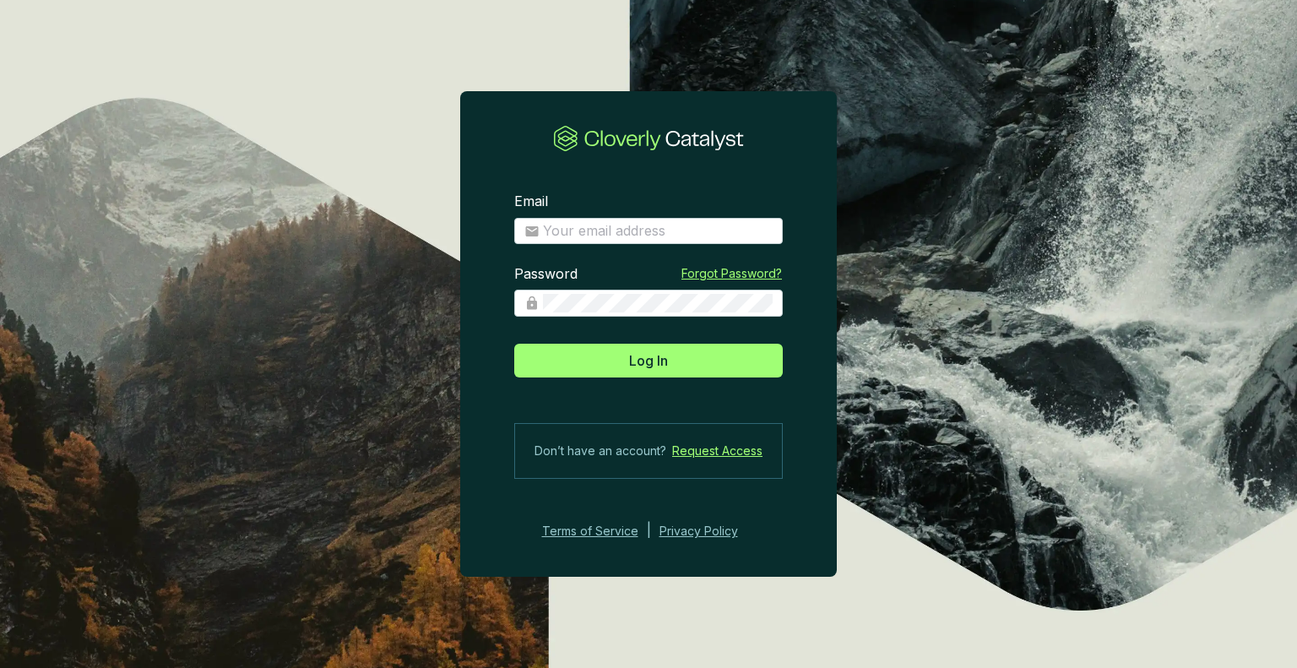 The height and width of the screenshot is (668, 1297). Describe the element at coordinates (731, 274) in the screenshot. I see `a: Forgot Password?` at that location.